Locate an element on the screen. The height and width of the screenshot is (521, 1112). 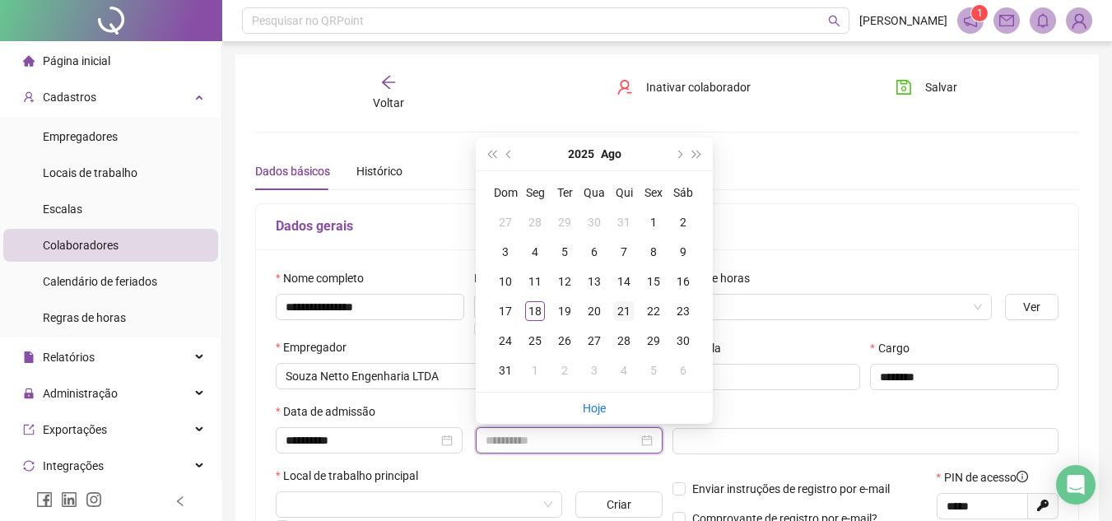
button: month panel is located at coordinates (611, 154).